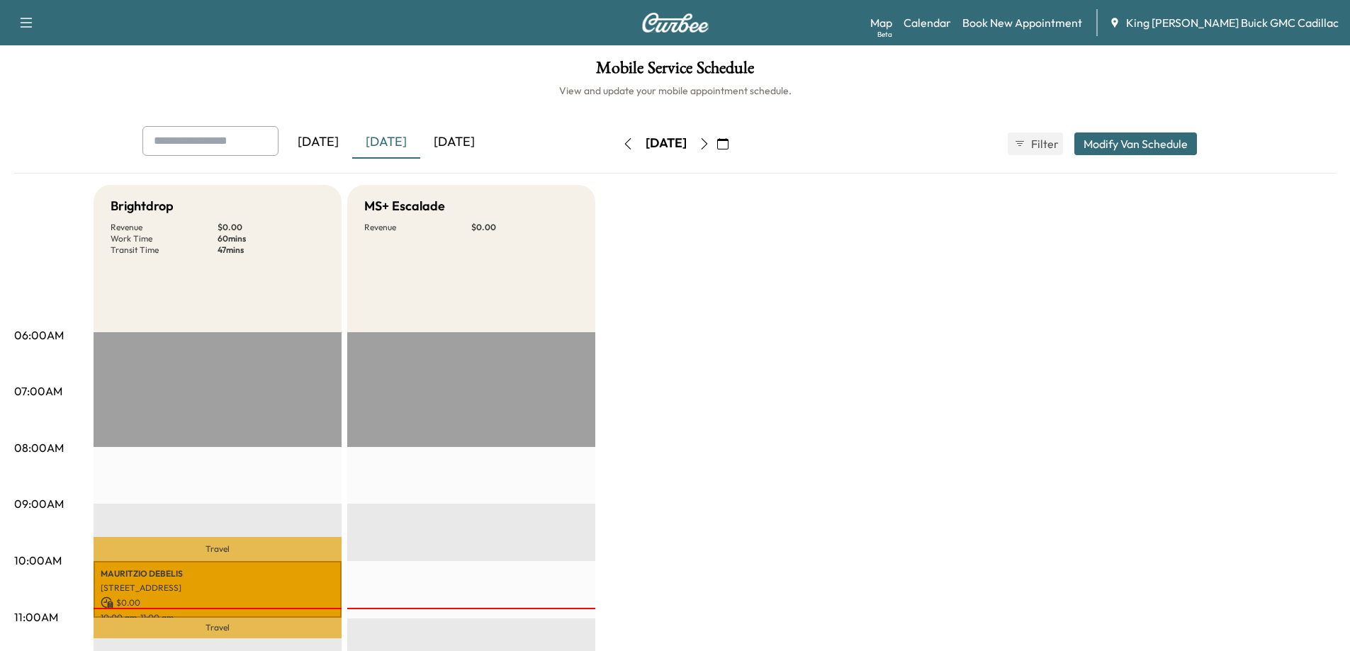 Image resolution: width=1350 pixels, height=651 pixels. I want to click on p: 08:00AM, so click(39, 448).